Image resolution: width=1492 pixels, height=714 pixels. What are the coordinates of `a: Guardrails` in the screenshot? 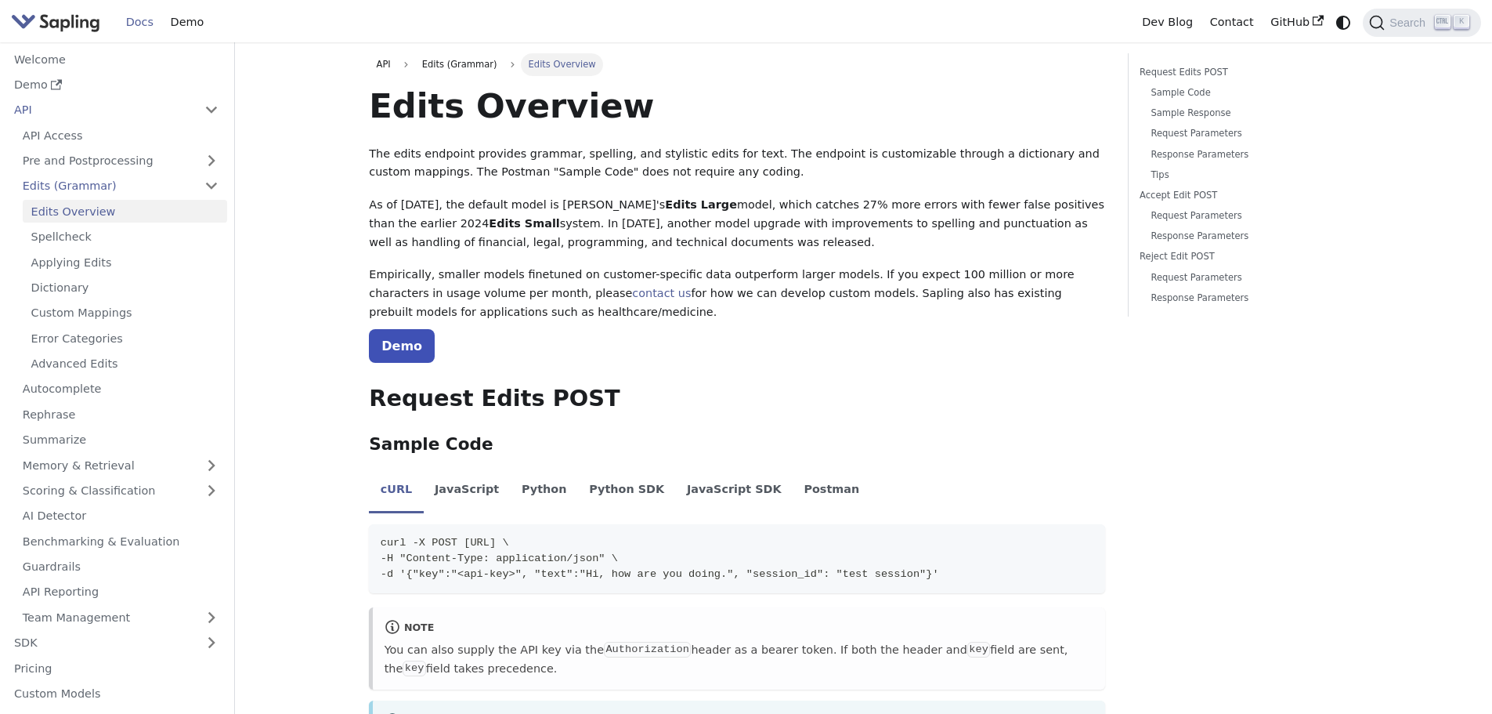 It's located at (121, 566).